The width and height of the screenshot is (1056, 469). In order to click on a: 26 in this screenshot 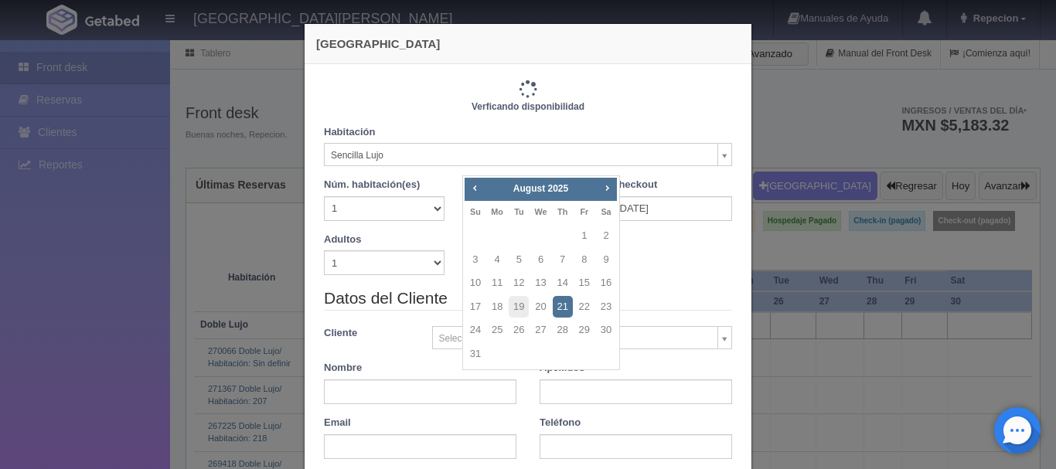, I will do `click(519, 330)`.